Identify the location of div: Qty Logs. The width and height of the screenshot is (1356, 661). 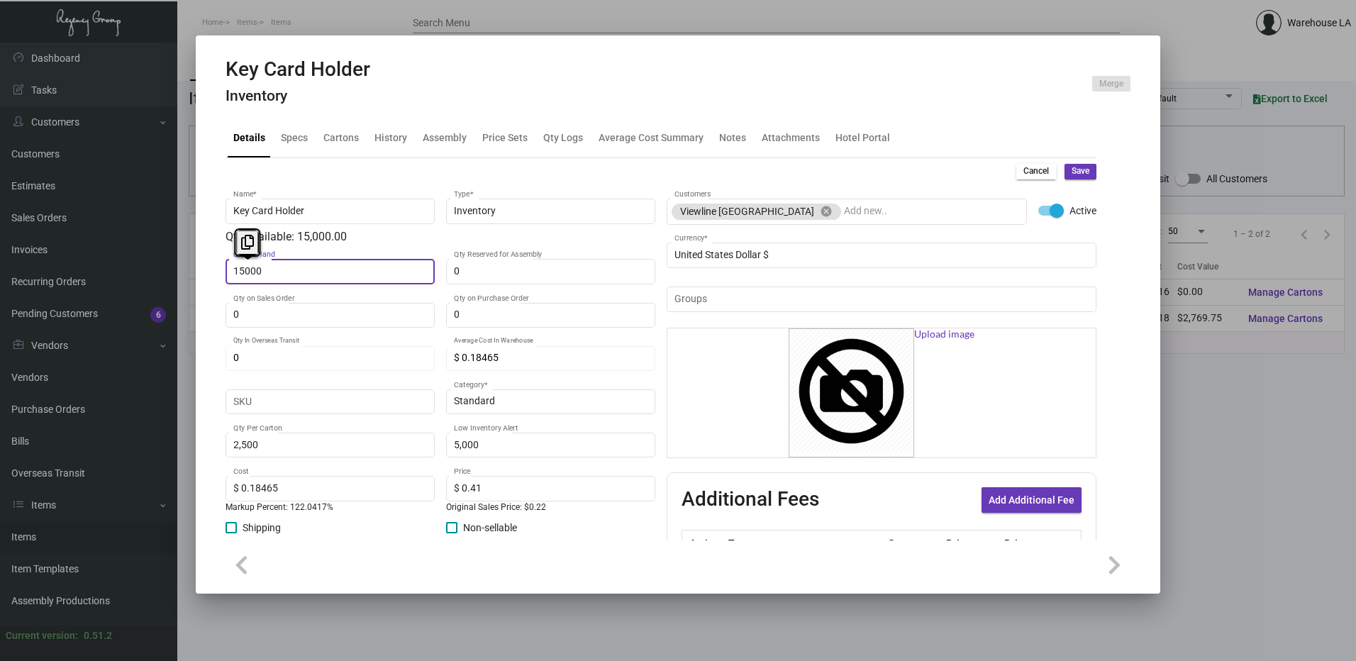
(563, 138).